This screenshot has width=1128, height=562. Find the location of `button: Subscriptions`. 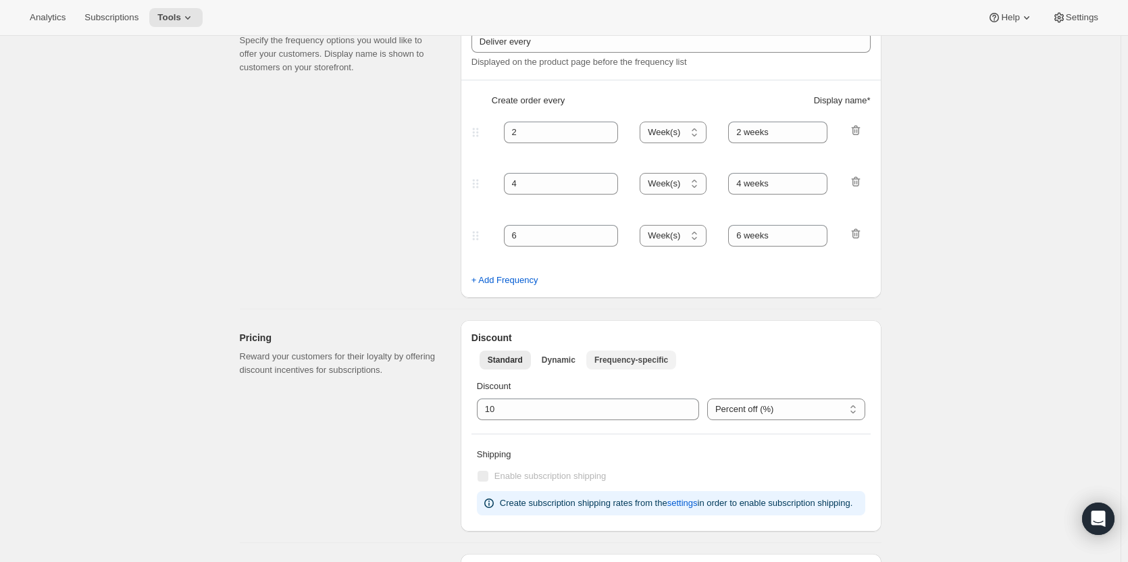

button: Subscriptions is located at coordinates (111, 18).